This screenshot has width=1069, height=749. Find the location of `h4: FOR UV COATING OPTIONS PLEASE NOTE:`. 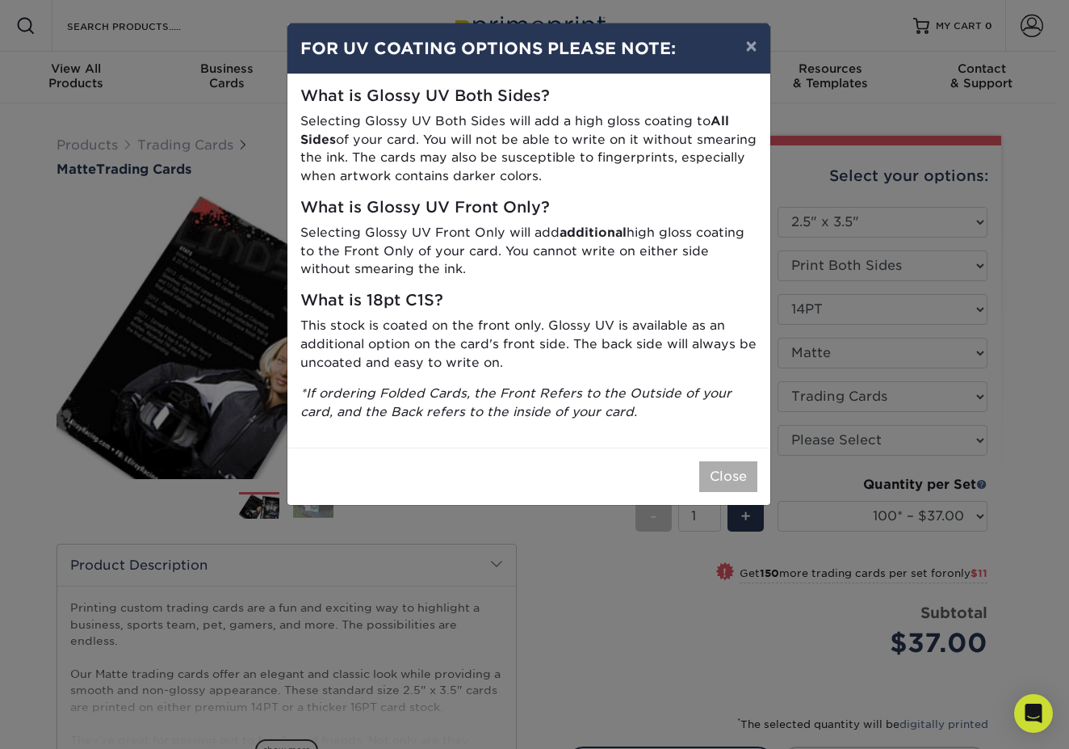

h4: FOR UV COATING OPTIONS PLEASE NOTE: is located at coordinates (529, 48).